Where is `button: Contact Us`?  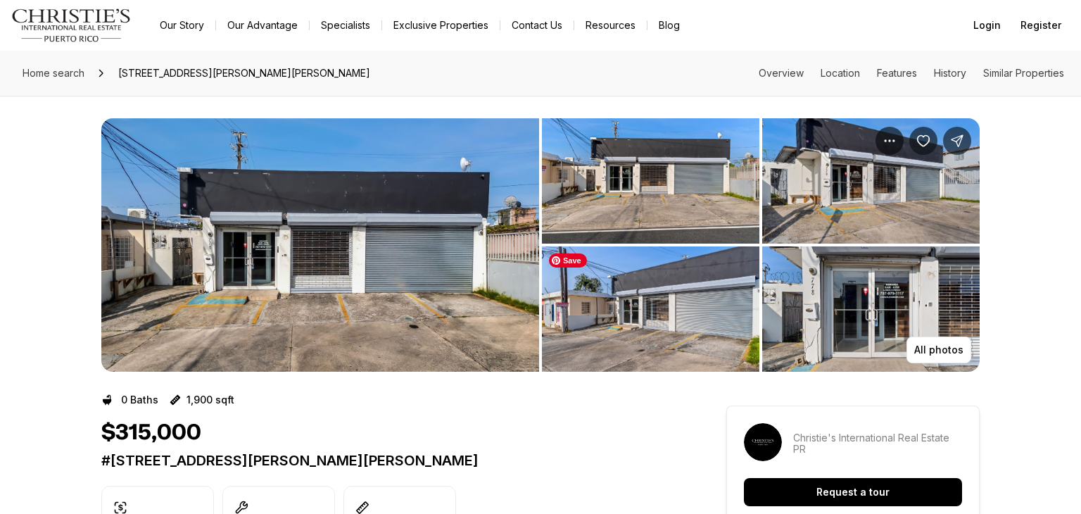
button: Contact Us is located at coordinates (537, 25).